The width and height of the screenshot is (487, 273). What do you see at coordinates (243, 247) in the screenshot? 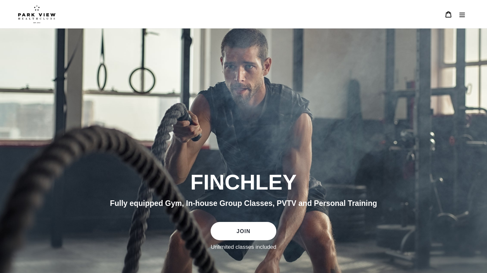
I see `label: Unlimited classes included` at bounding box center [243, 247].